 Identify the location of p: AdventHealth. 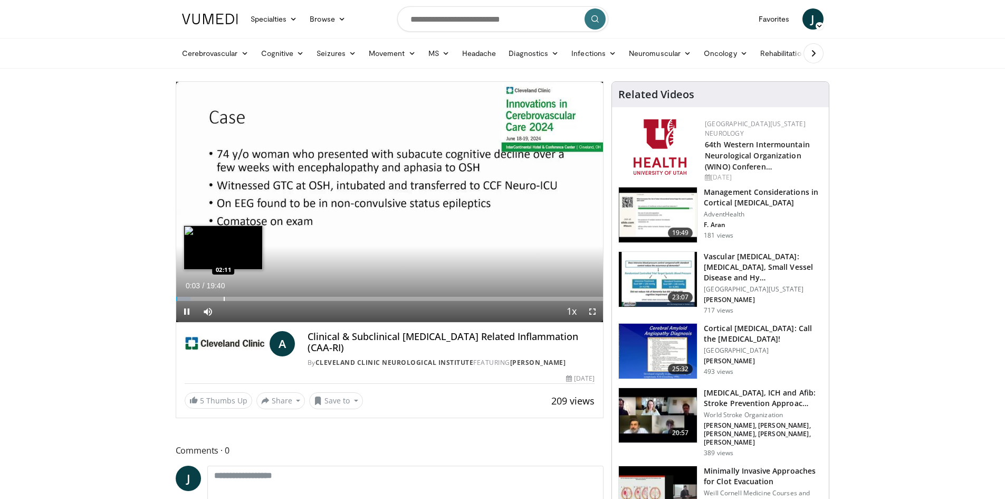
(763, 214).